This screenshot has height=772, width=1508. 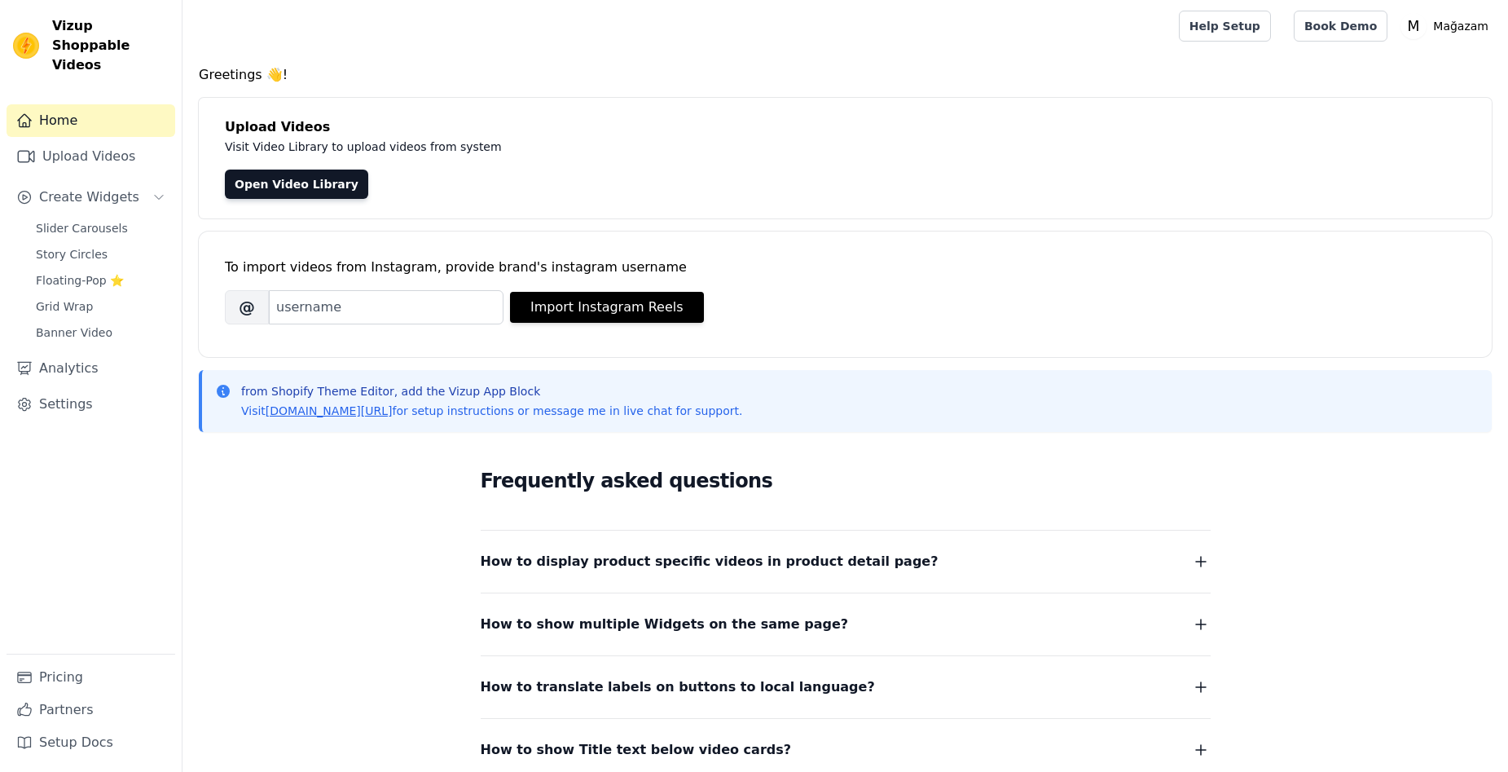 I want to click on button: How to show Title text below video cards?, so click(x=846, y=750).